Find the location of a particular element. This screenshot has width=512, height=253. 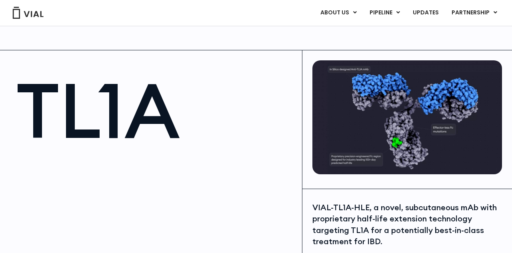

a: PIPELINEMenu Toggle is located at coordinates (384, 13).